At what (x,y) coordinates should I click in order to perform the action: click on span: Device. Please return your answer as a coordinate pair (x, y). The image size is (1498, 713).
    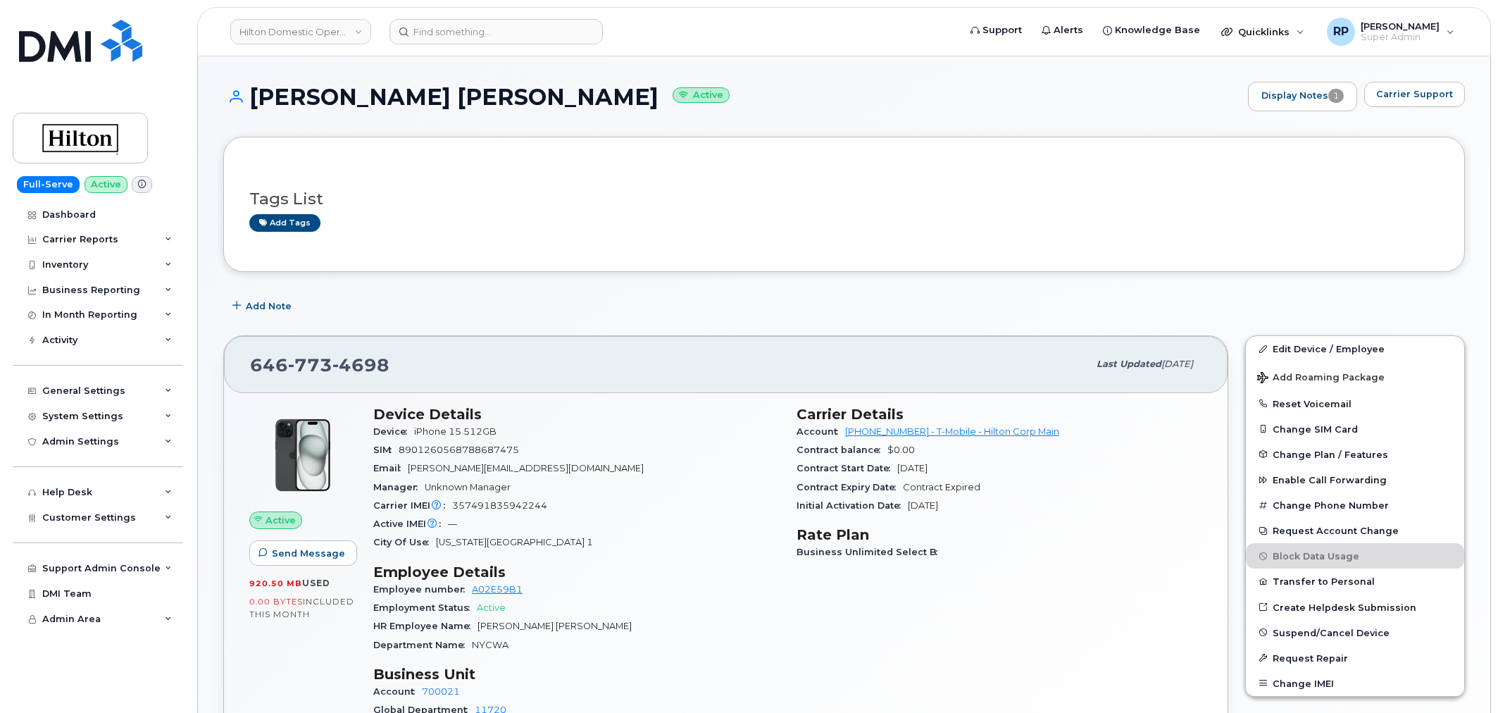
    Looking at the image, I should click on (394, 431).